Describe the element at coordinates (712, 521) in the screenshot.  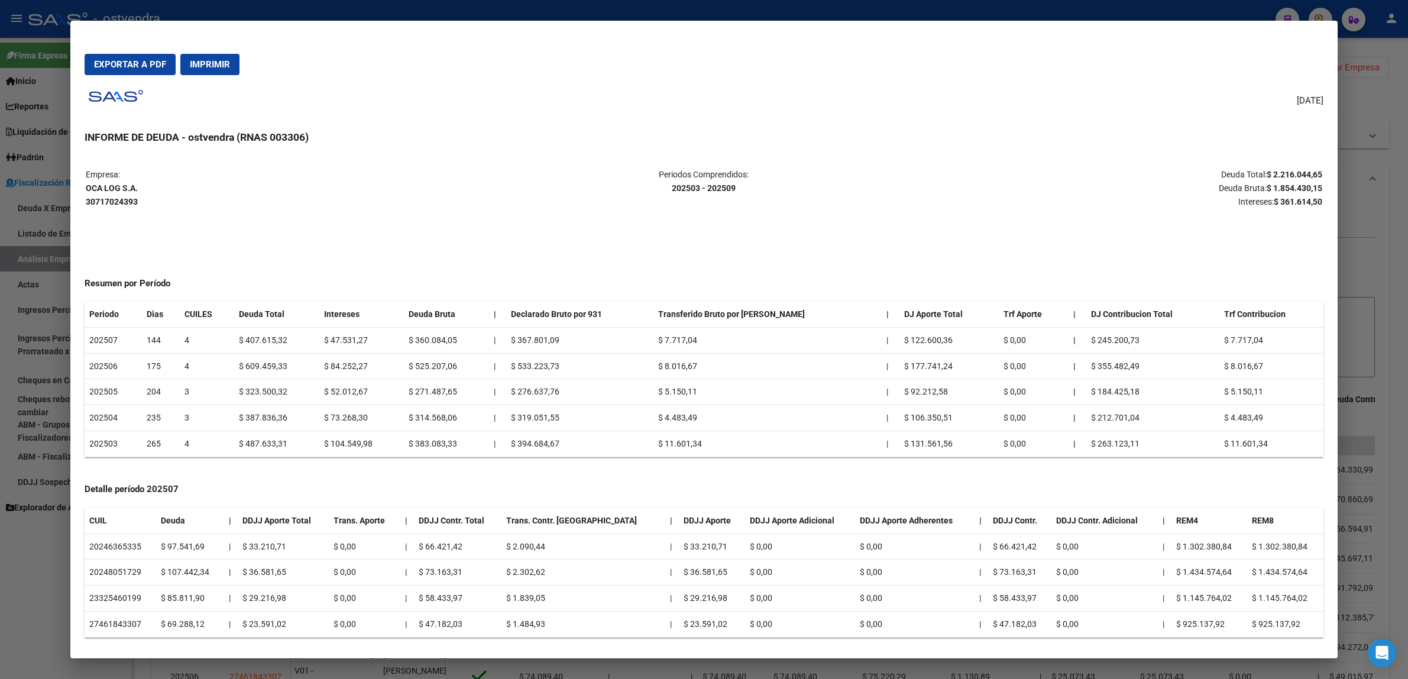
I see `th: DDJJ Aporte` at that location.